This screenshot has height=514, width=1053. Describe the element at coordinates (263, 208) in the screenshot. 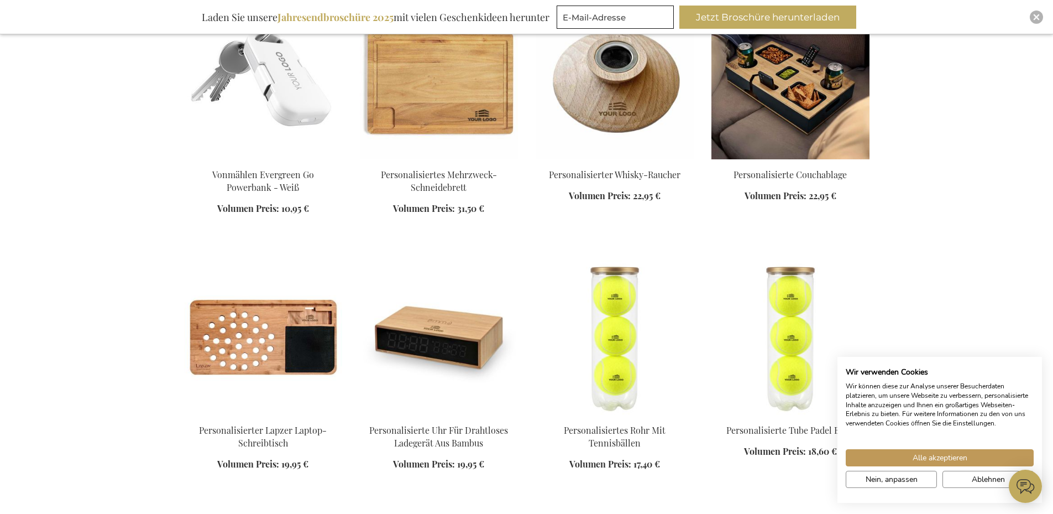

I see `a: Volumen Preis: 10,95 €` at that location.